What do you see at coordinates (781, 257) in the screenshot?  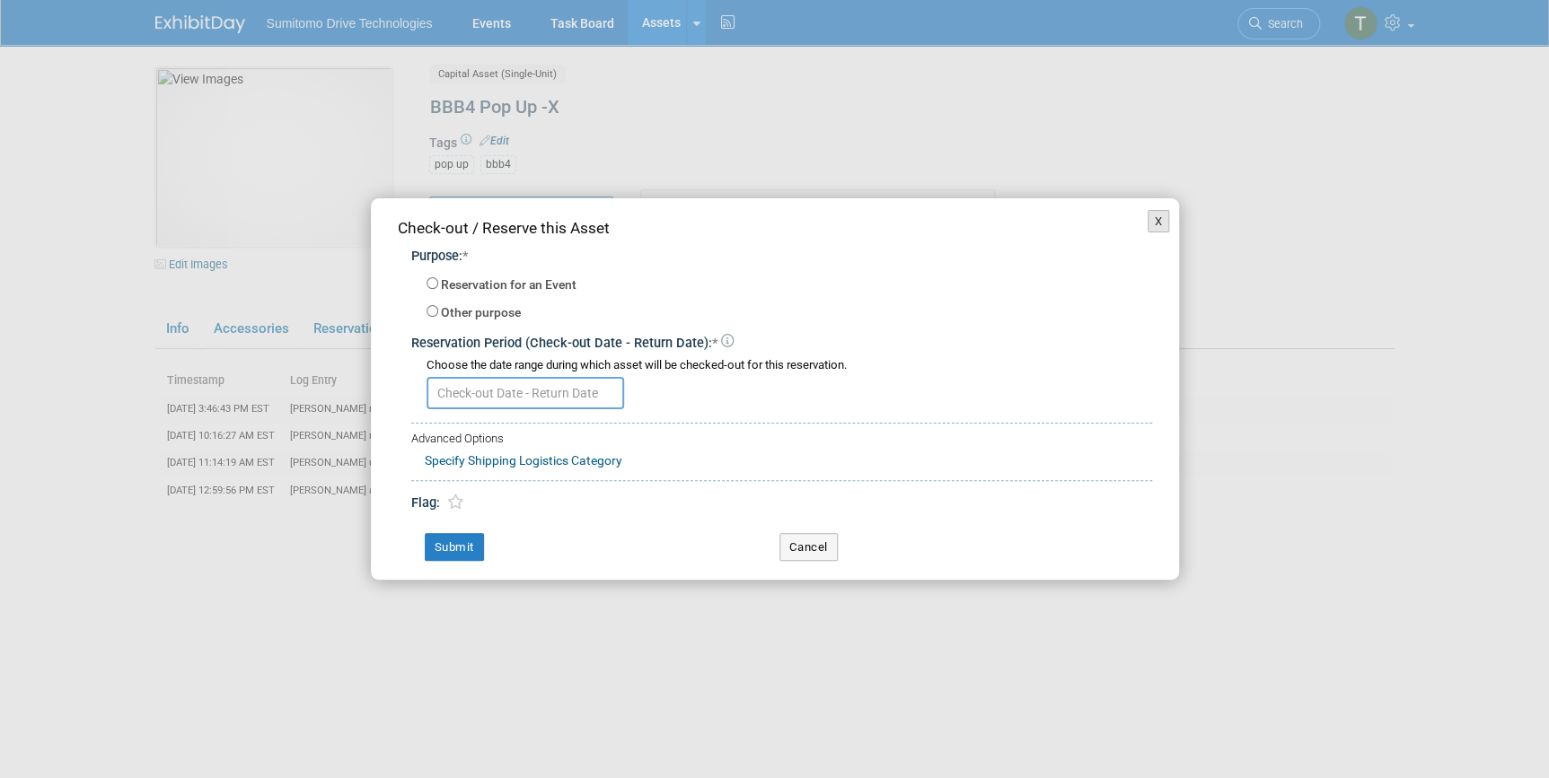 I see `div: Purpose:` at bounding box center [781, 257].